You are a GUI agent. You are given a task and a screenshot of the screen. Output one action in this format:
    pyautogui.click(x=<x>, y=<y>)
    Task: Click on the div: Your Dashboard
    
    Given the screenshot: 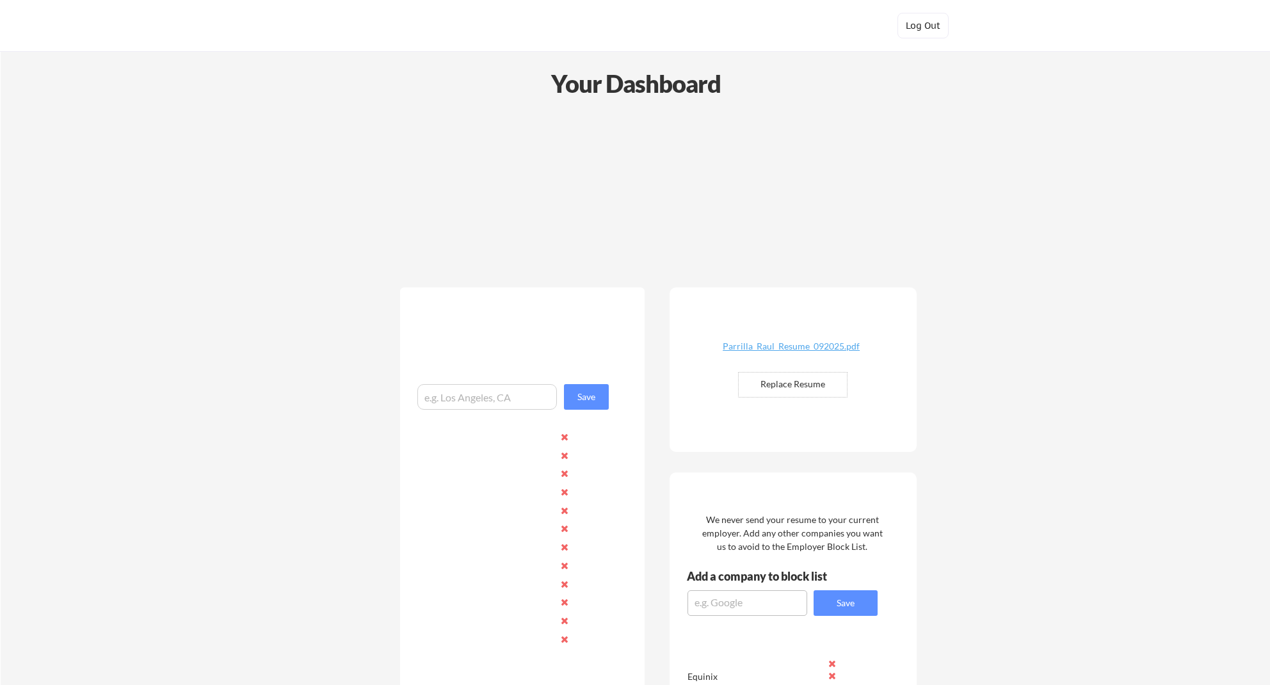 What is the action you would take?
    pyautogui.click(x=636, y=83)
    